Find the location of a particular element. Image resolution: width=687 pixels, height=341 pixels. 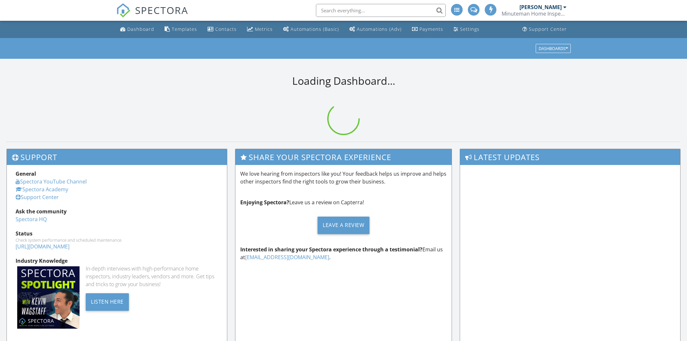

div: Listen Here is located at coordinates (107, 302).